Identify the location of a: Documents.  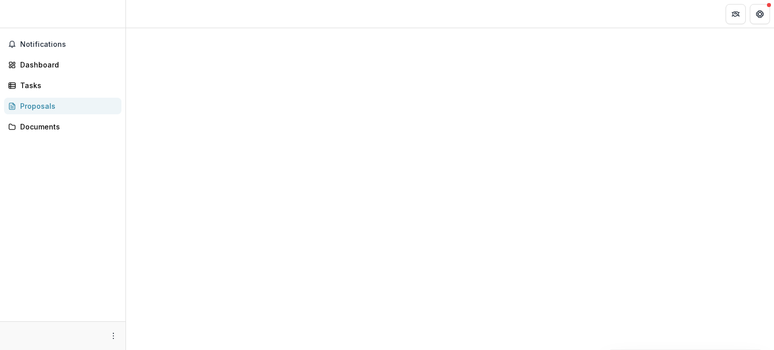
(62, 126).